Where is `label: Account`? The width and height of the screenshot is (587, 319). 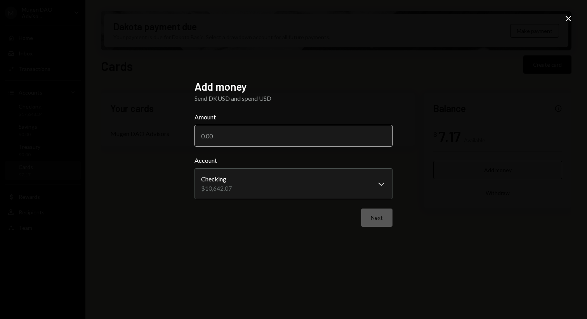 label: Account is located at coordinates (293, 161).